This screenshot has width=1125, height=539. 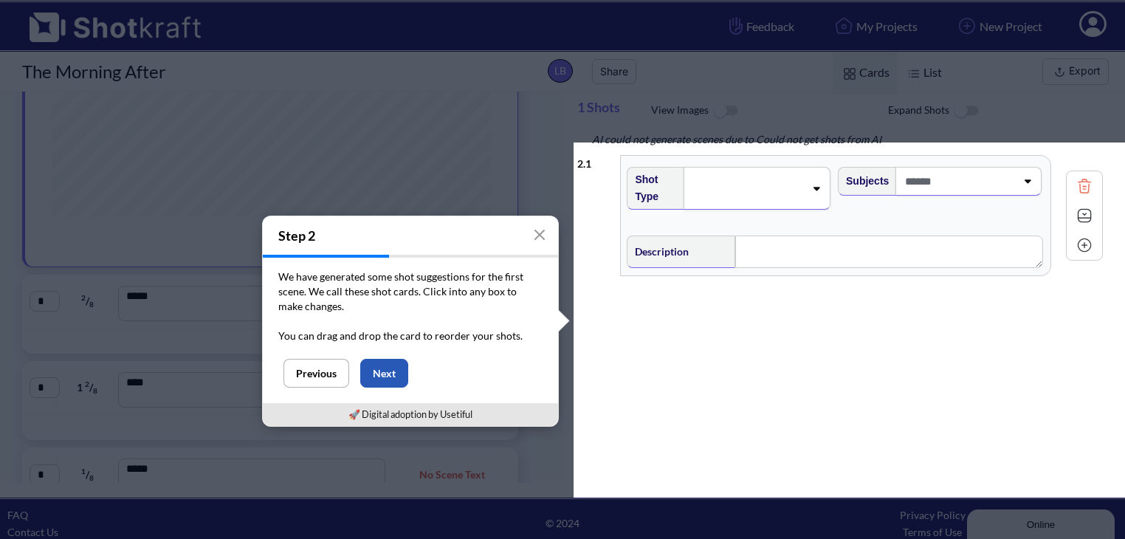 What do you see at coordinates (652, 188) in the screenshot?
I see `span: Shot Type` at bounding box center [652, 188].